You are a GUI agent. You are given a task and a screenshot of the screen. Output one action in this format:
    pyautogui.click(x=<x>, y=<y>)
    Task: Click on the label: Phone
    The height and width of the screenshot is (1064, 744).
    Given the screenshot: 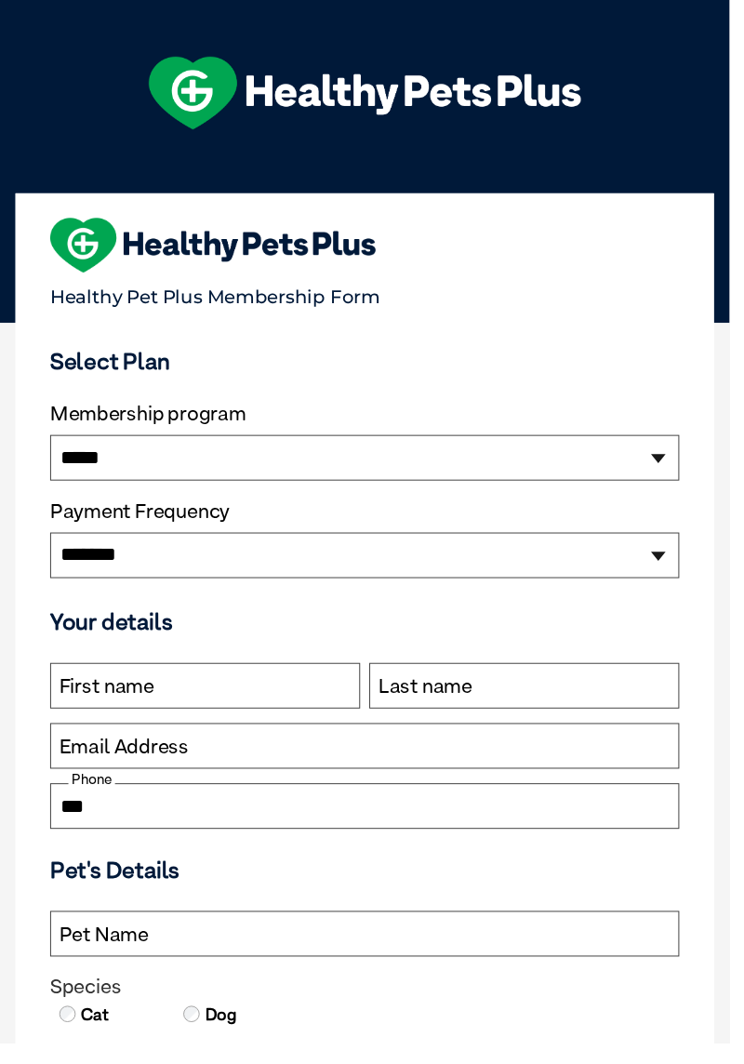 What is the action you would take?
    pyautogui.click(x=93, y=795)
    